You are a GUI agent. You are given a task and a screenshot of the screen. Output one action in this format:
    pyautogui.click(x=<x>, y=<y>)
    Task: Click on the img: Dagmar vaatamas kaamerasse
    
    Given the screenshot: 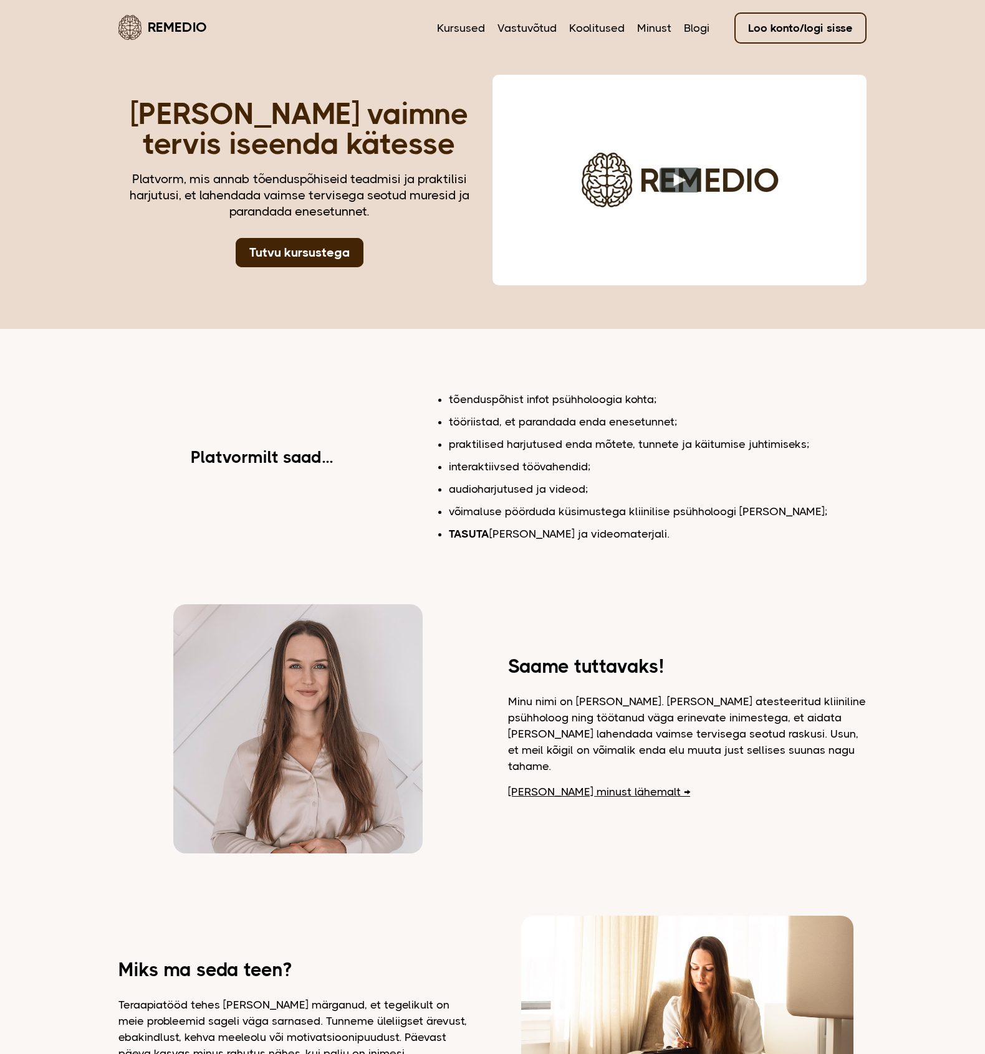 What is the action you would take?
    pyautogui.click(x=298, y=729)
    